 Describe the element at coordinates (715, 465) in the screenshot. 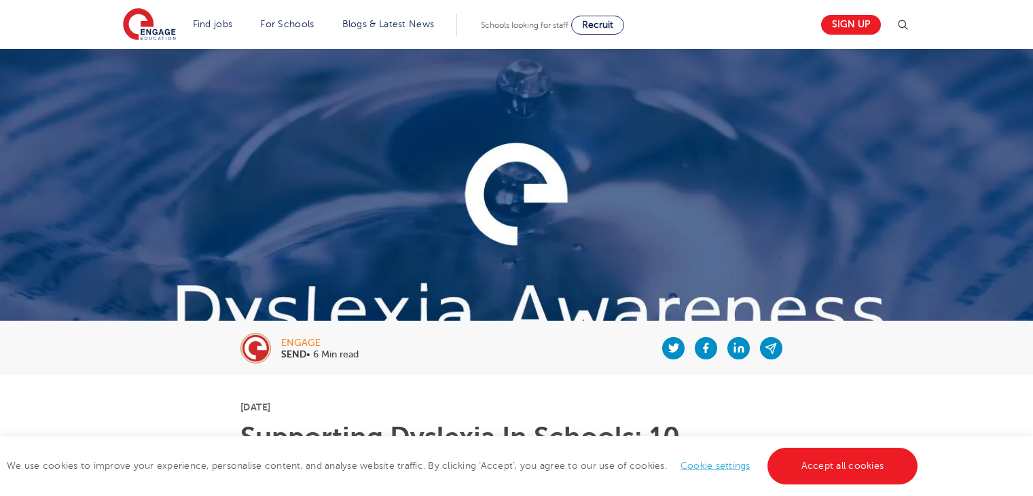

I see `a: Cookie settings` at that location.